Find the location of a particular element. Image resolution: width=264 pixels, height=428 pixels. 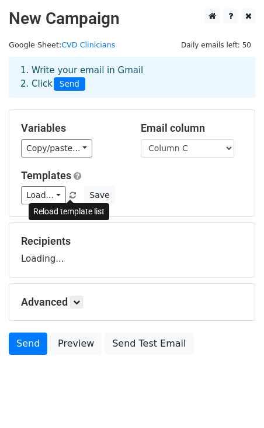

a: Templates is located at coordinates (46, 175).